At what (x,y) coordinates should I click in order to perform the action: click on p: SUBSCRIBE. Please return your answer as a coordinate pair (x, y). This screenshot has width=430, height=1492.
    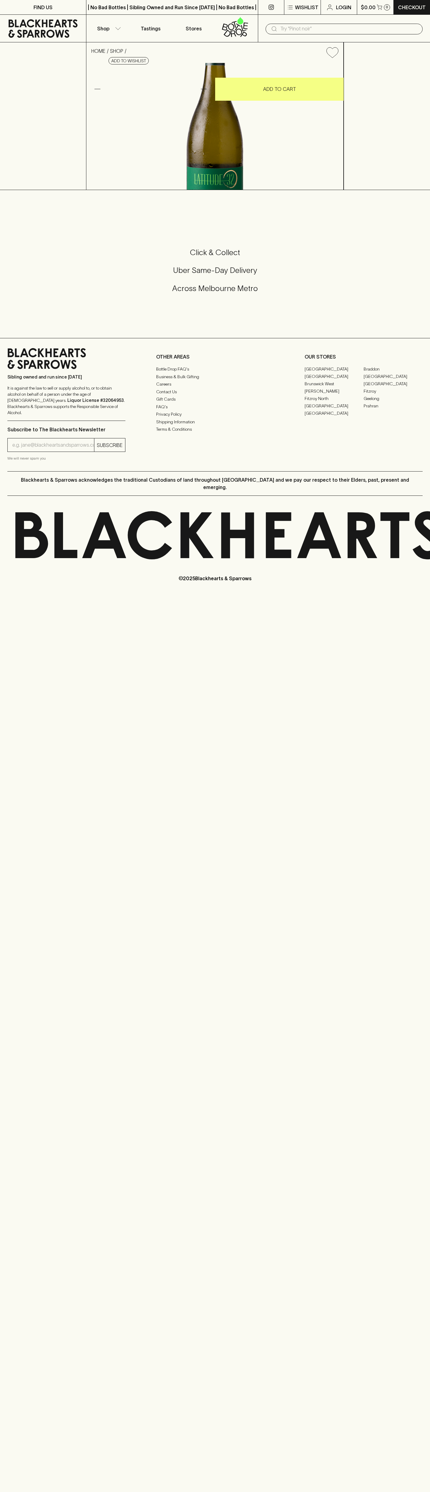
    Looking at the image, I should click on (110, 445).